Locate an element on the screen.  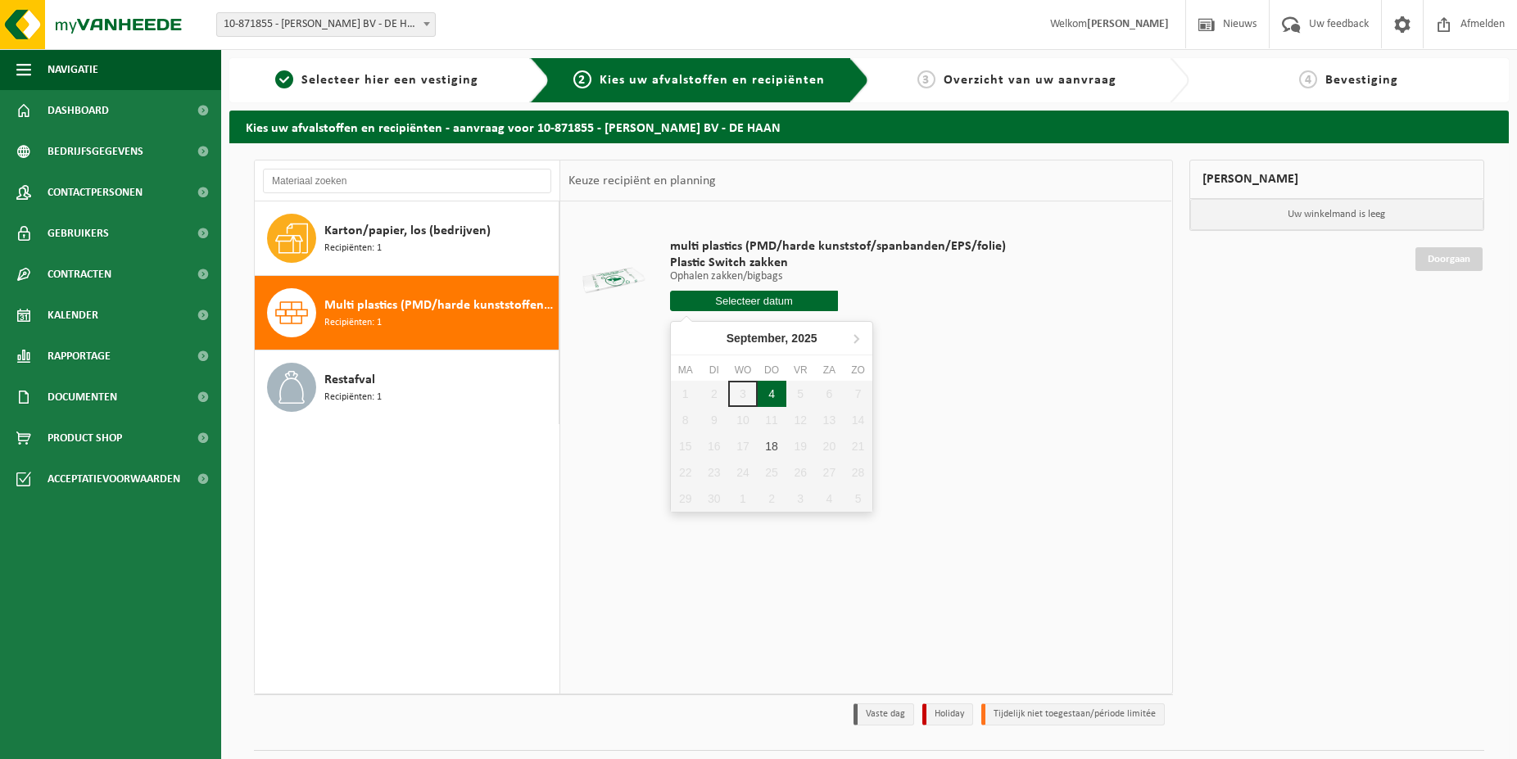
p: Uw winkelmand is leeg is located at coordinates (1337, 215).